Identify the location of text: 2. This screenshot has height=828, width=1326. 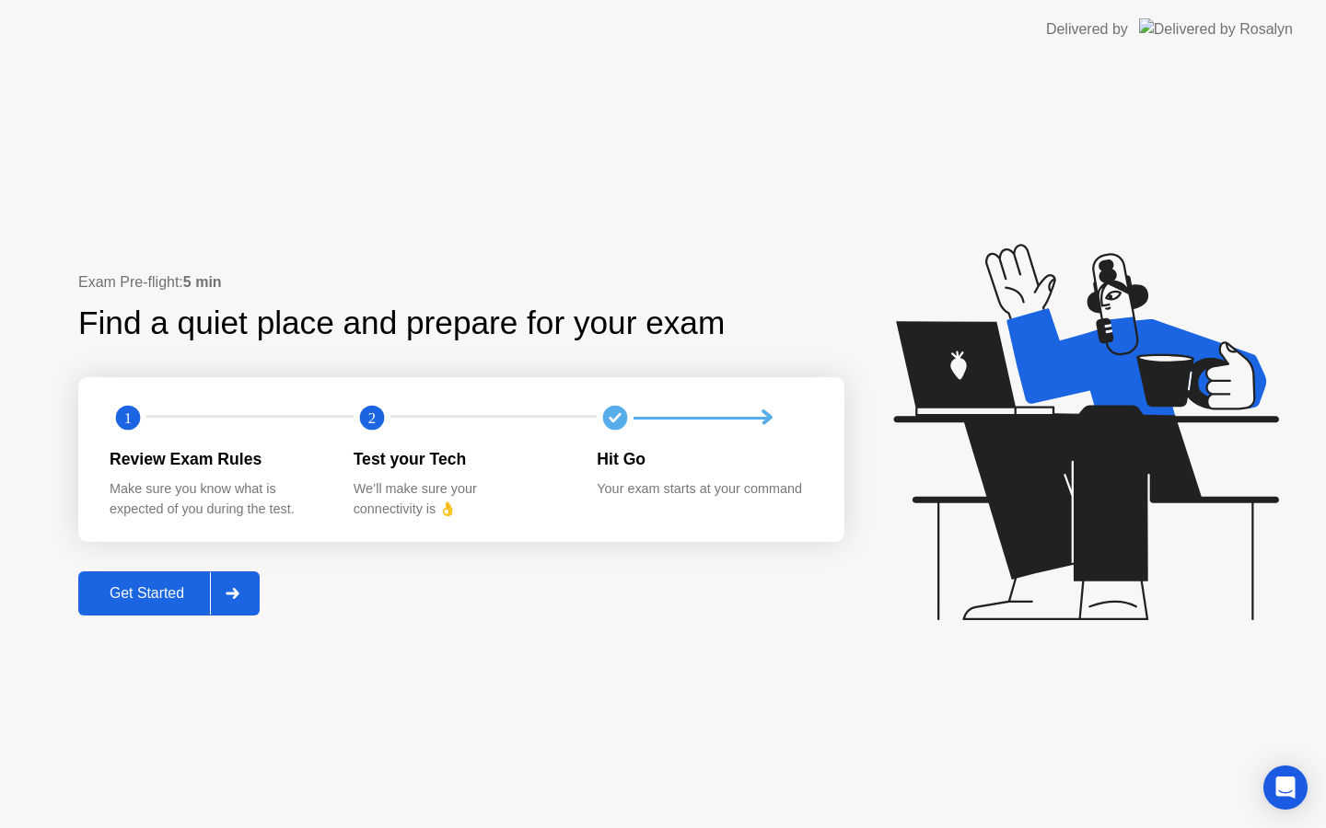
(372, 418).